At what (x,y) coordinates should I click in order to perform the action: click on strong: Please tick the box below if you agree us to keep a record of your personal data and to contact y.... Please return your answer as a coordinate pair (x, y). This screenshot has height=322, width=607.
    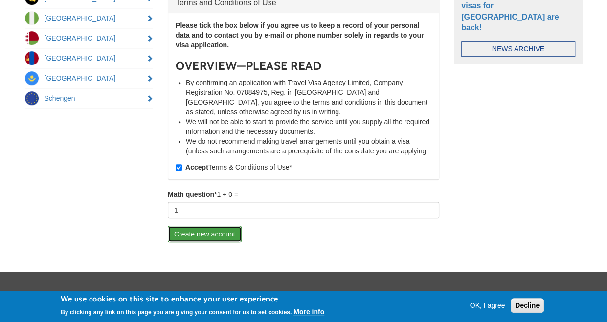
    Looking at the image, I should click on (299, 35).